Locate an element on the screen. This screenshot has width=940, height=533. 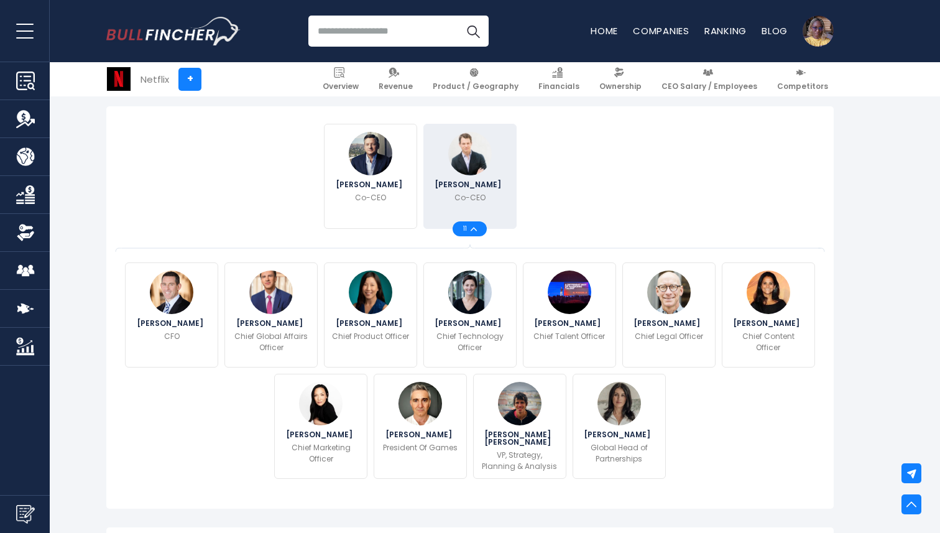
a: Ranking is located at coordinates (726, 30).